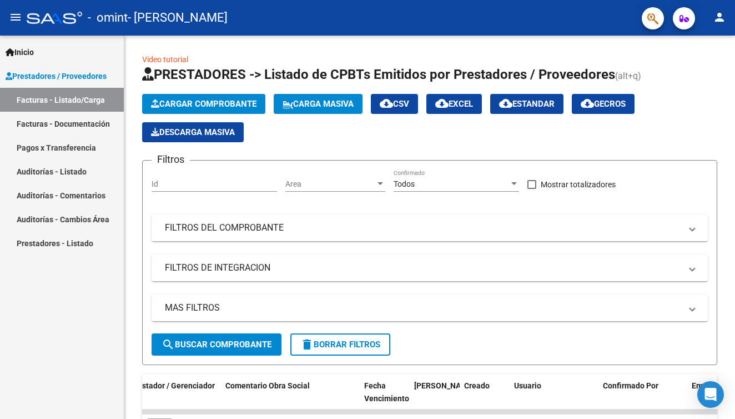 The image size is (735, 419). Describe the element at coordinates (217, 344) in the screenshot. I see `span: Buscar Comprobante` at that location.